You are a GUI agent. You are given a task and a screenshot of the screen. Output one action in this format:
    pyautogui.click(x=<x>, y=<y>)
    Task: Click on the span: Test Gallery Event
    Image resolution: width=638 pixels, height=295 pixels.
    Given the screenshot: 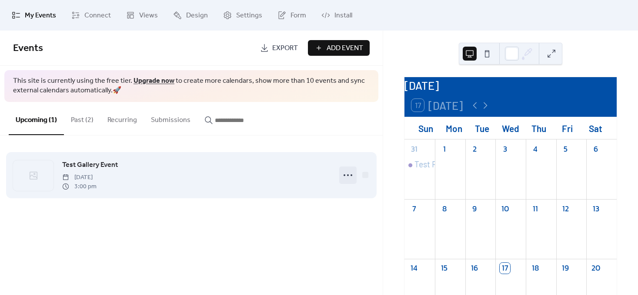 What is the action you would take?
    pyautogui.click(x=90, y=165)
    